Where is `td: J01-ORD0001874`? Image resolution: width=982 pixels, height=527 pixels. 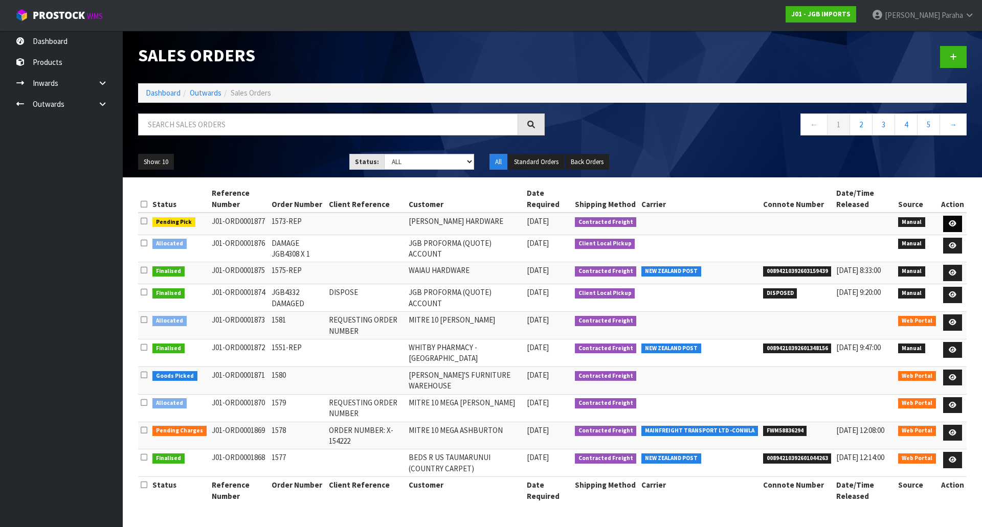 td: J01-ORD0001874 is located at coordinates (239, 298).